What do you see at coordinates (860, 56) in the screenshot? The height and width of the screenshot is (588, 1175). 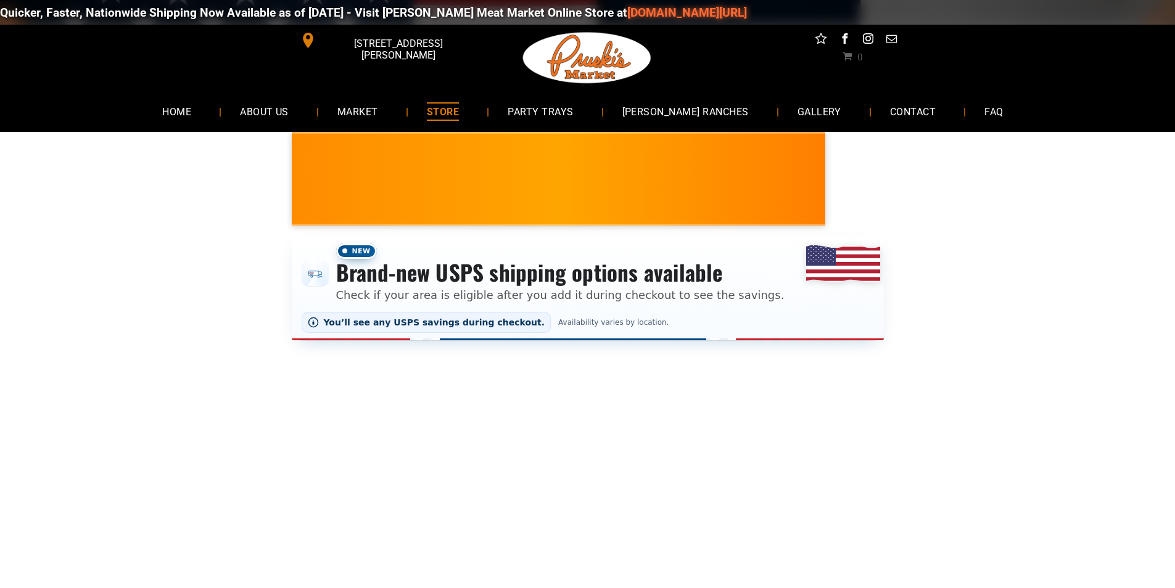 I see `span: 0` at bounding box center [860, 56].